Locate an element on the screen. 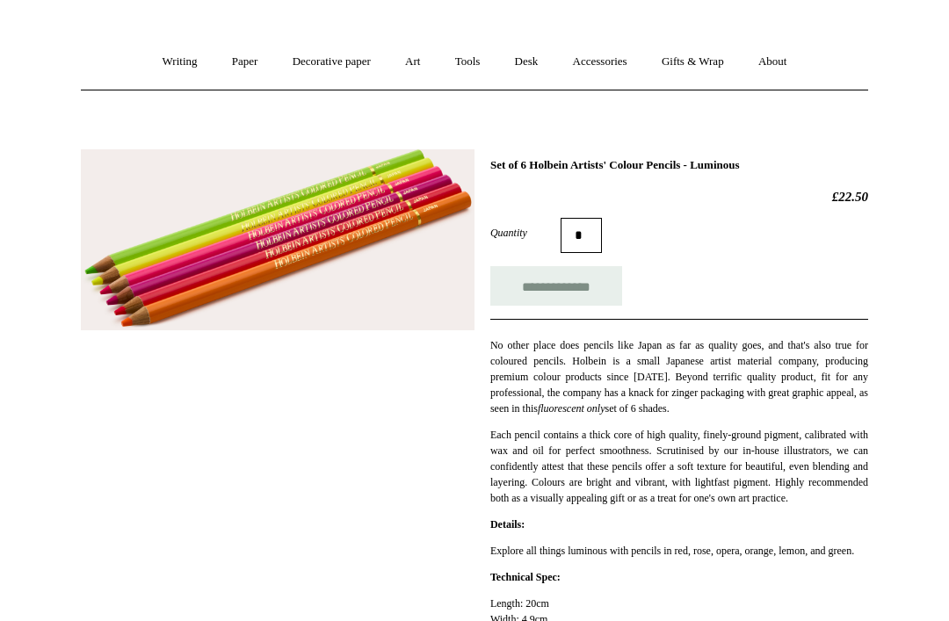  strong: Details: is located at coordinates (507, 525).